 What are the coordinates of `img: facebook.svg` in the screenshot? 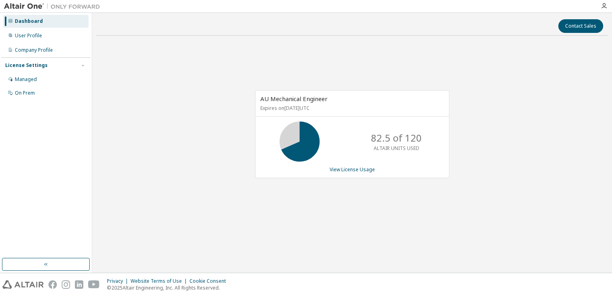 It's located at (52, 284).